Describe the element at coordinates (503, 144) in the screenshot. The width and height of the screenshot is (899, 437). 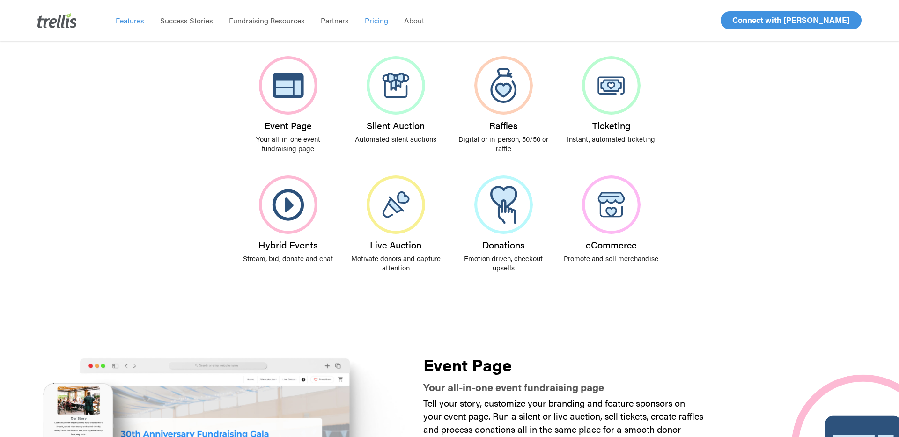
I see `p: Digital or in-person, 50/50 or raffle` at that location.